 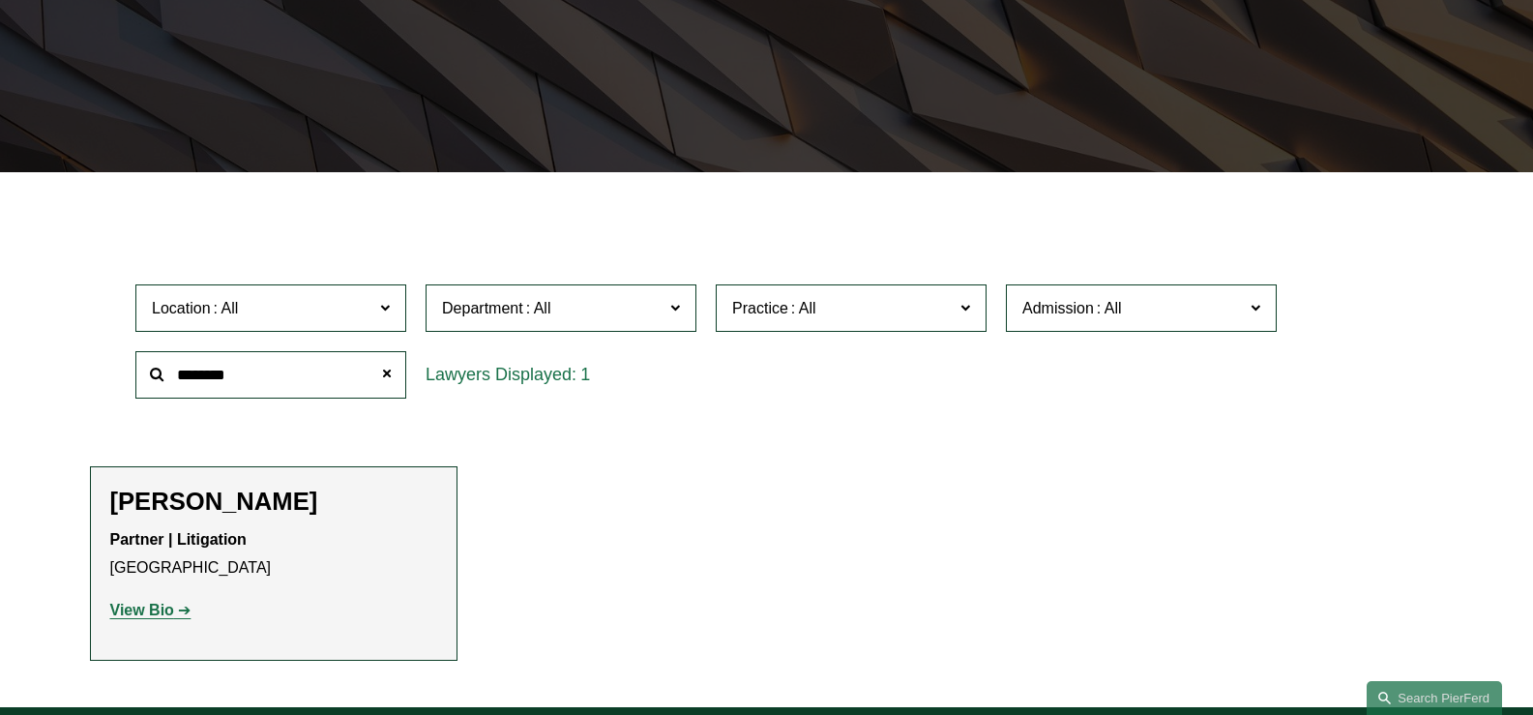 What do you see at coordinates (760, 308) in the screenshot?
I see `span: Practice` at bounding box center [760, 308].